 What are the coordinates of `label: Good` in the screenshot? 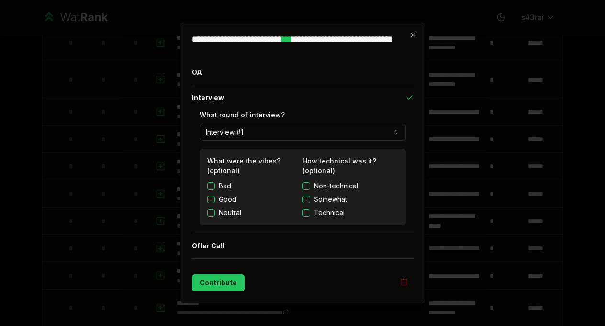 It's located at (228, 199).